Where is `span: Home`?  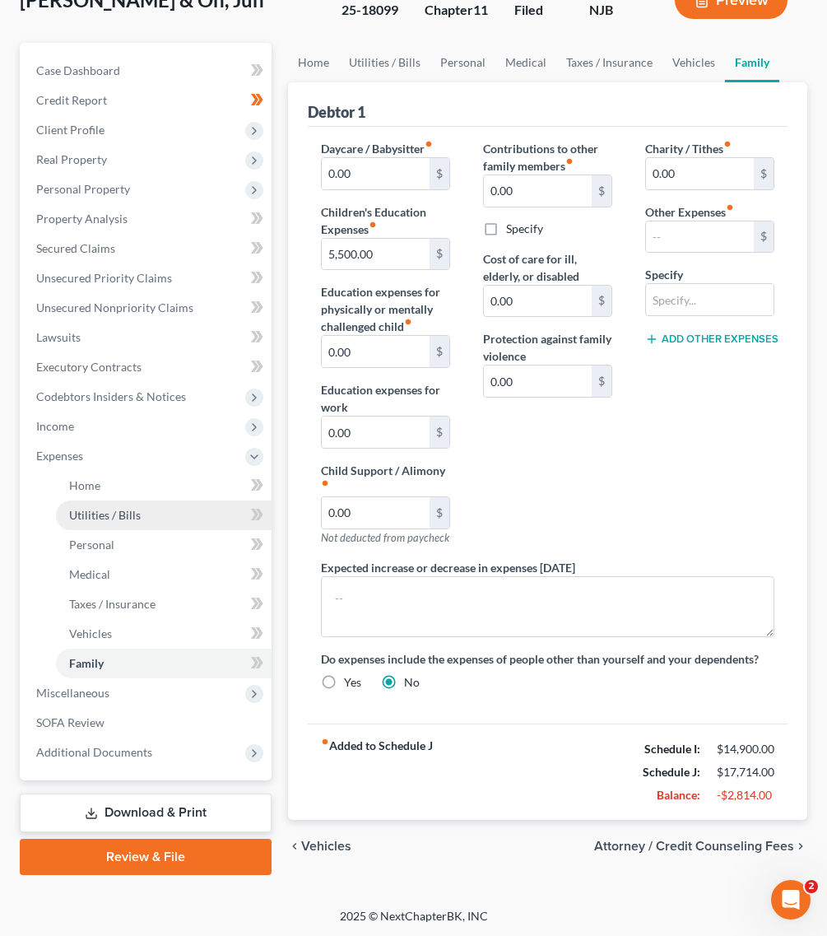
span: Home is located at coordinates (85, 485).